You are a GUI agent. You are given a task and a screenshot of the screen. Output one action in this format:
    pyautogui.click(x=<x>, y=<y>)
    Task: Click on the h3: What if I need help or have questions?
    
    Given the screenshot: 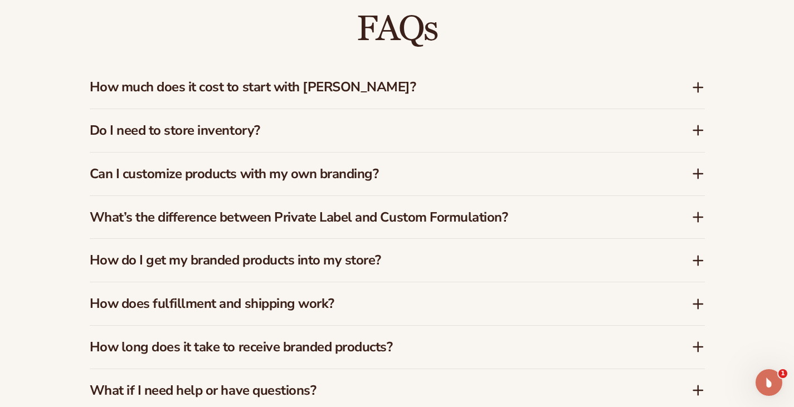 What is the action you would take?
    pyautogui.click(x=374, y=390)
    